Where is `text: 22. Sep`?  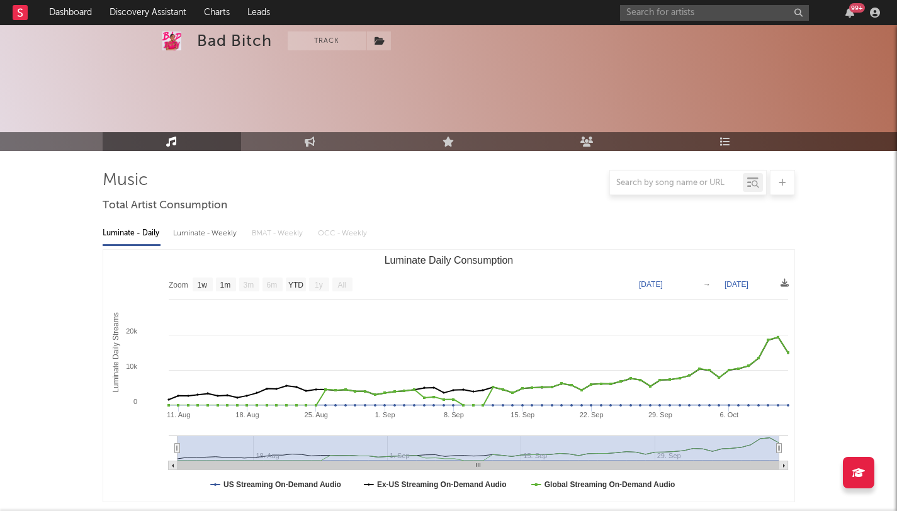
text: 22. Sep is located at coordinates (591, 415).